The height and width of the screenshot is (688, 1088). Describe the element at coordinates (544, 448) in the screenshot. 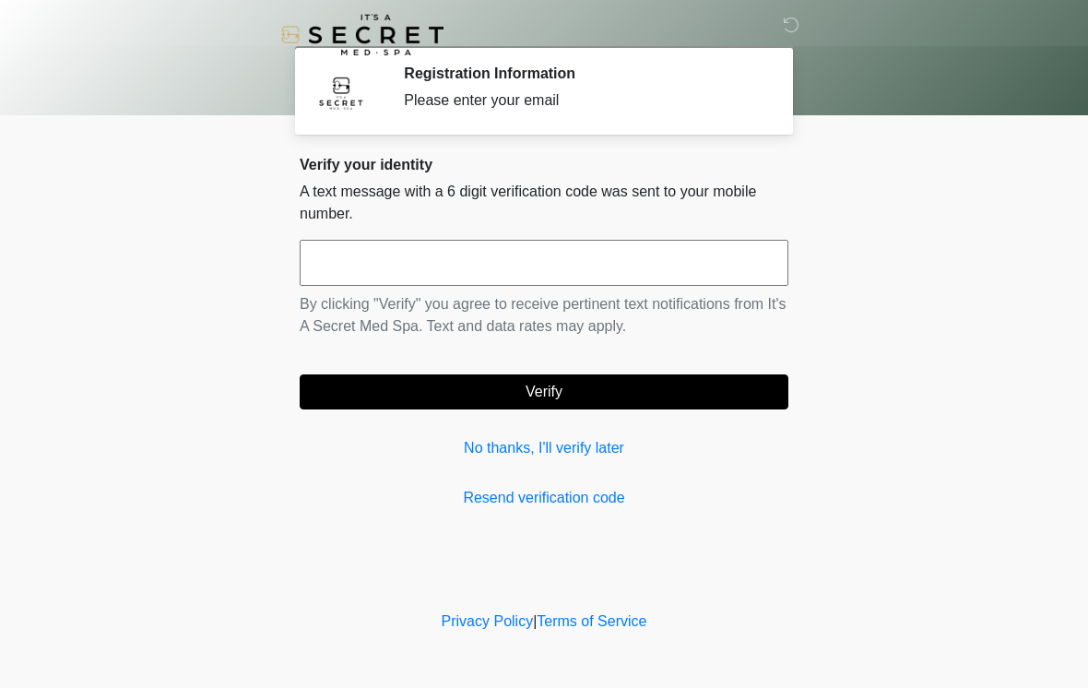

I see `a: No thanks, I'll verify later` at that location.